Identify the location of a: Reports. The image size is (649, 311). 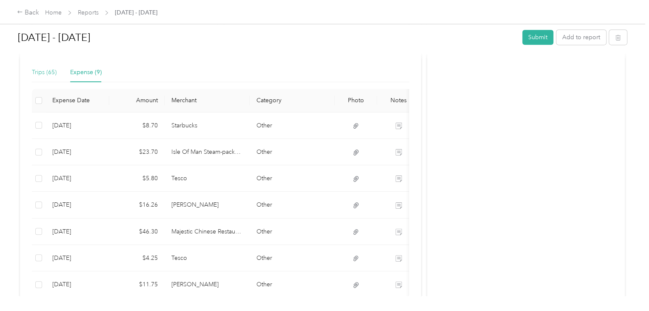
(88, 12).